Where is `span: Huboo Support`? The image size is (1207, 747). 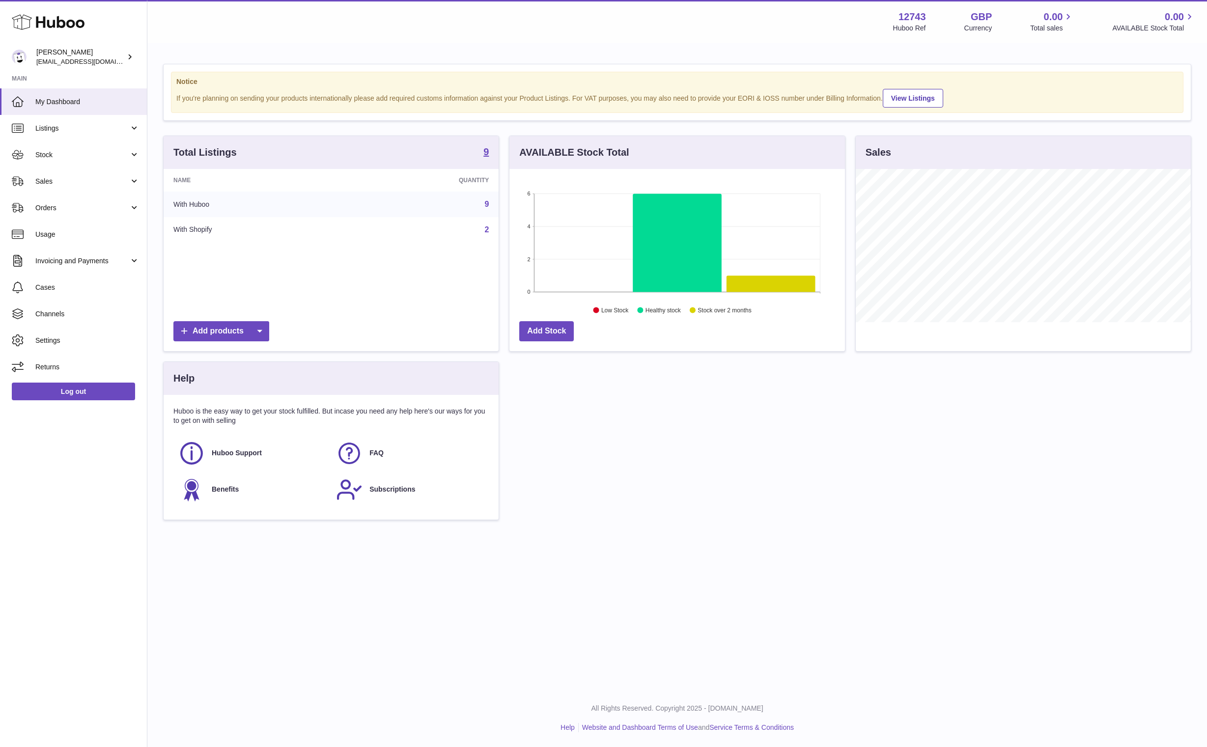 span: Huboo Support is located at coordinates (237, 453).